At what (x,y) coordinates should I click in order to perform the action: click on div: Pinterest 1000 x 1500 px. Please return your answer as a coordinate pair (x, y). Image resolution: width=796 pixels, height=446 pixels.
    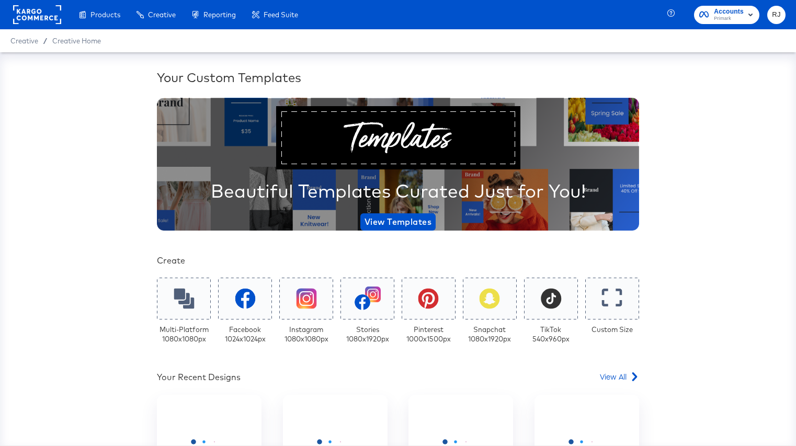
    Looking at the image, I should click on (428, 334).